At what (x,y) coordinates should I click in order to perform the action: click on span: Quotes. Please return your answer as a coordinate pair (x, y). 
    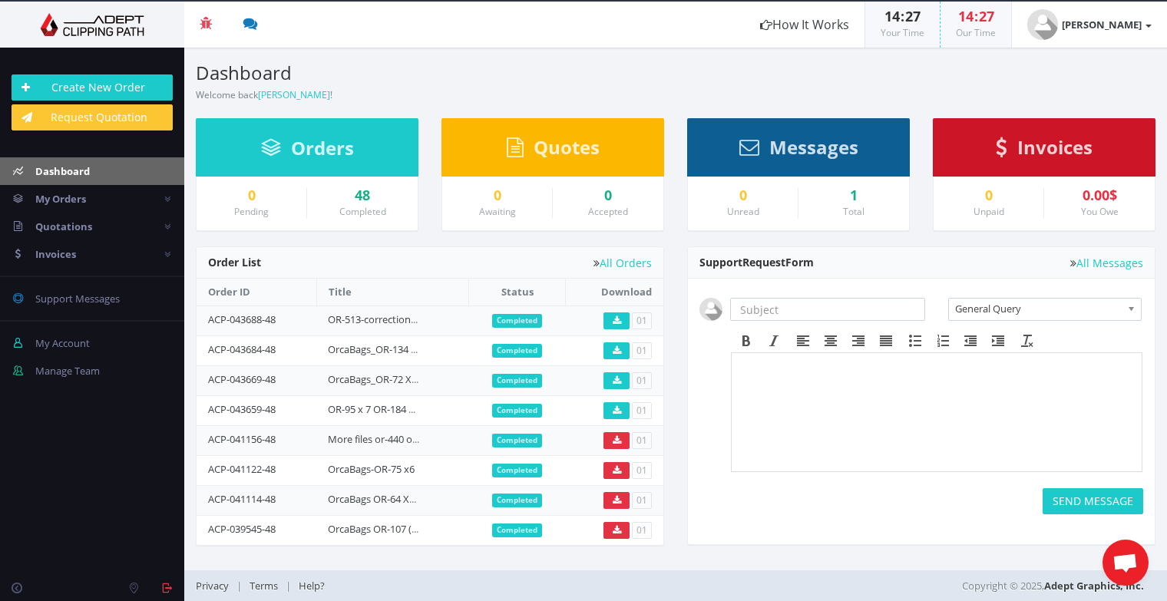
    Looking at the image, I should click on (566, 147).